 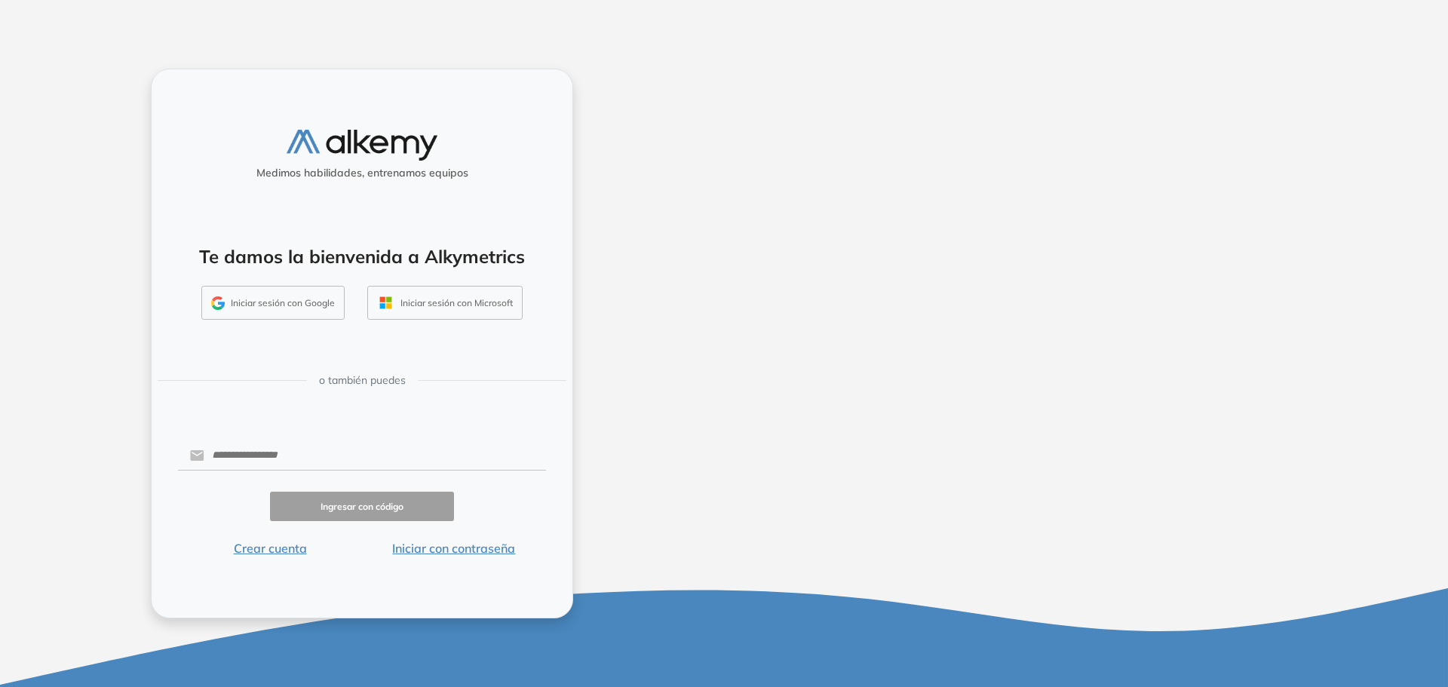 I want to click on button: Iniciar sesión con Google, so click(x=273, y=303).